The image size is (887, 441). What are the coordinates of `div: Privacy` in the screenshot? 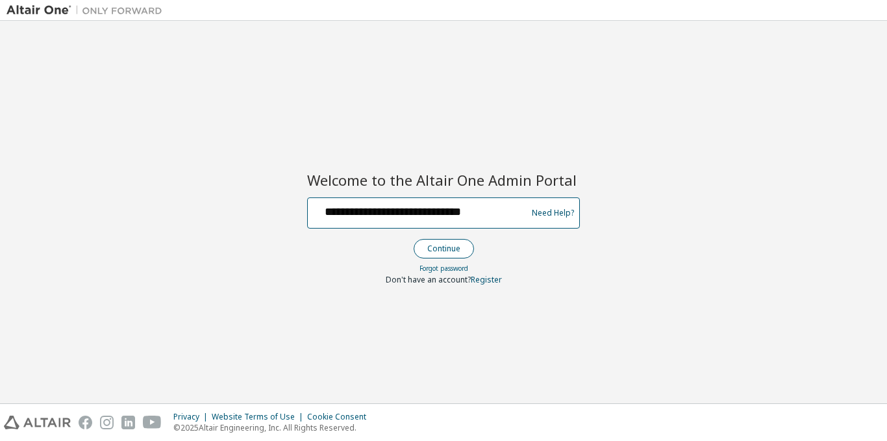 It's located at (192, 417).